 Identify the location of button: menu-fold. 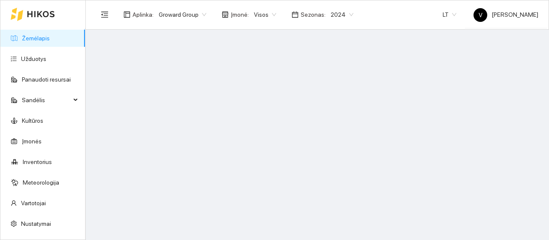
(105, 15).